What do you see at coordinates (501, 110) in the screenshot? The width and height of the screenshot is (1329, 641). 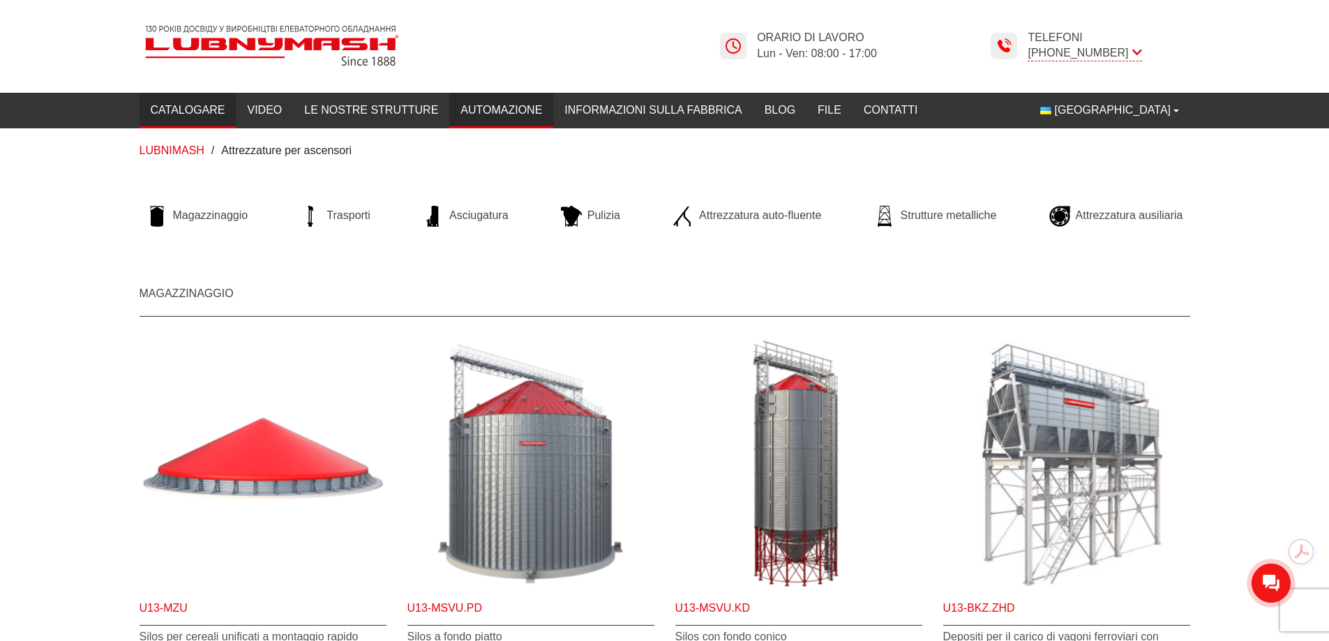 I see `font: Automazione` at bounding box center [501, 110].